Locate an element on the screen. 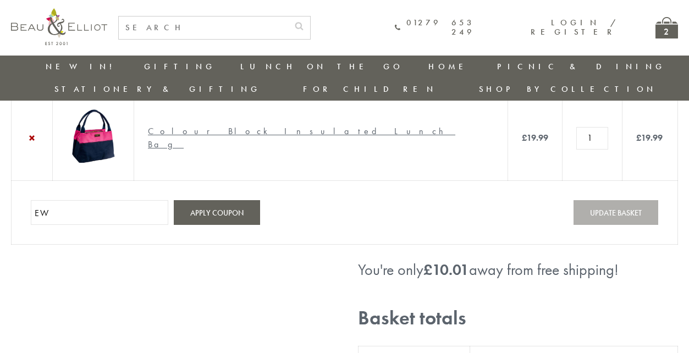 The image size is (689, 353). a: Gifting is located at coordinates (180, 67).